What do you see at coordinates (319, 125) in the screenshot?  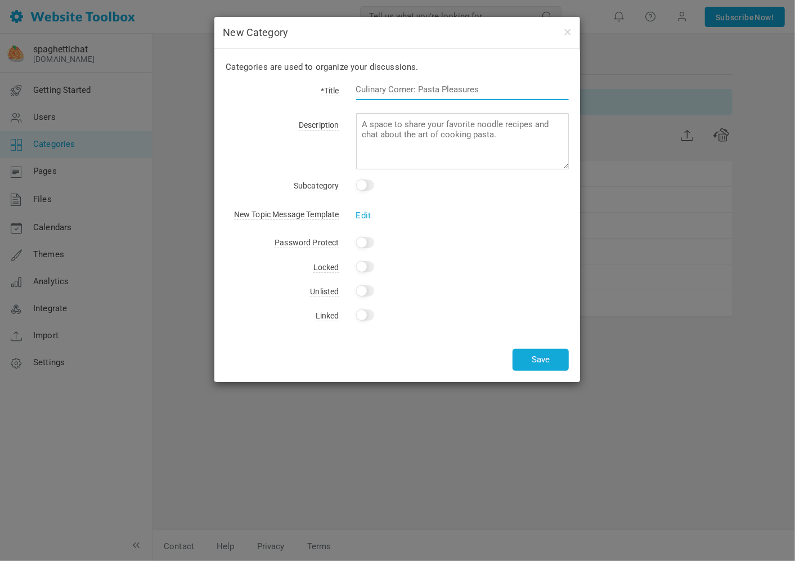 I see `span: Description` at bounding box center [319, 125].